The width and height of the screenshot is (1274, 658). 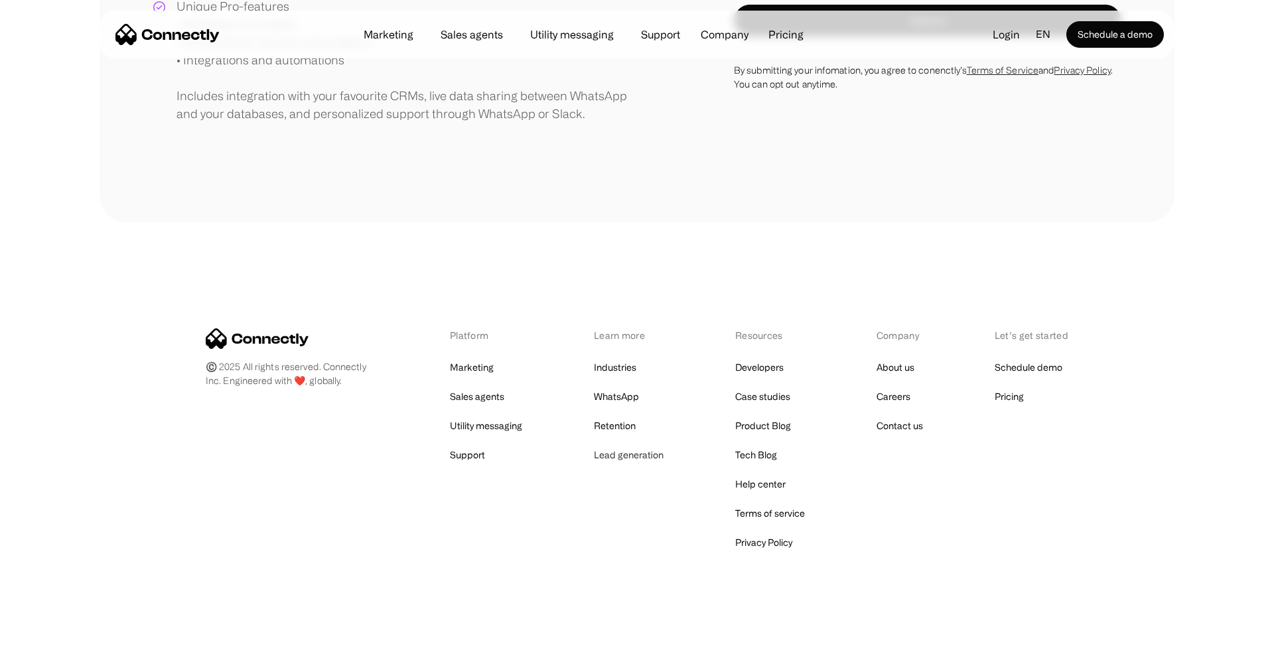 I want to click on ul: Language list, so click(x=53, y=644).